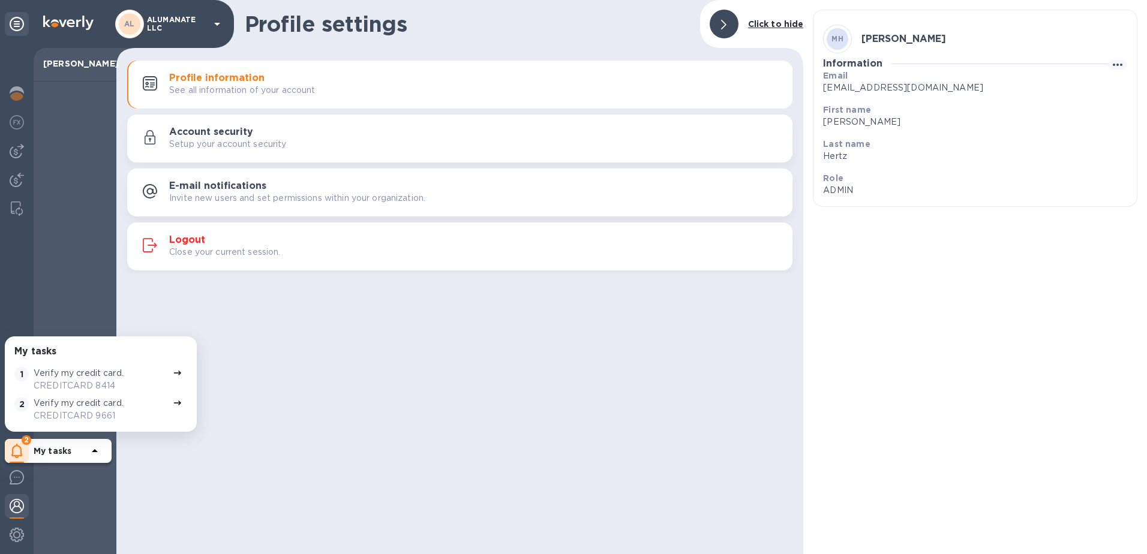  What do you see at coordinates (297, 198) in the screenshot?
I see `p: Invite new users and set permissions within your organization.` at bounding box center [297, 198].